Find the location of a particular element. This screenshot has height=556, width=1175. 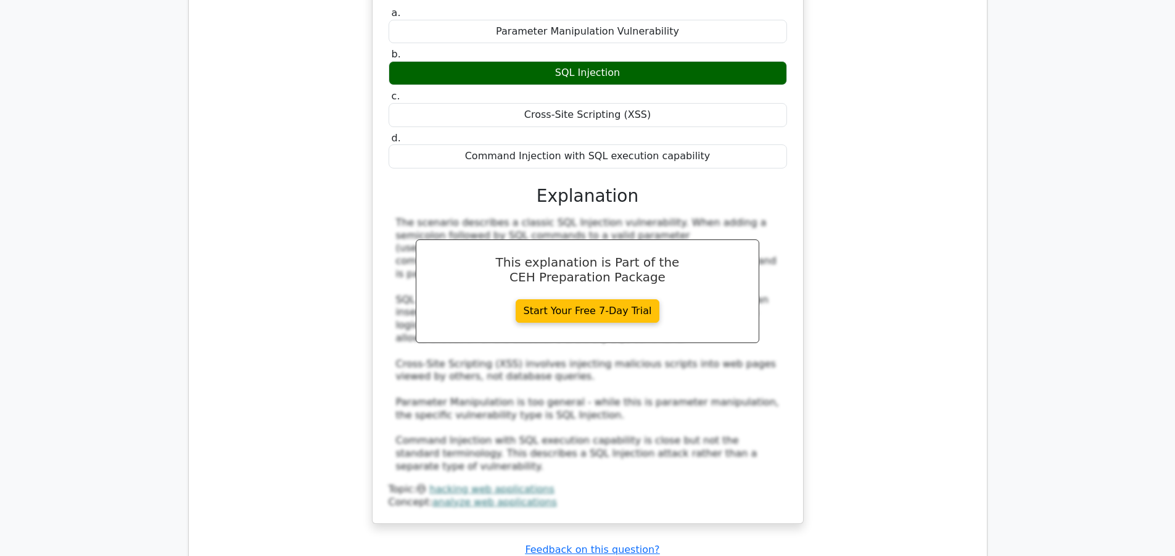

div: Topic: is located at coordinates (588, 489).